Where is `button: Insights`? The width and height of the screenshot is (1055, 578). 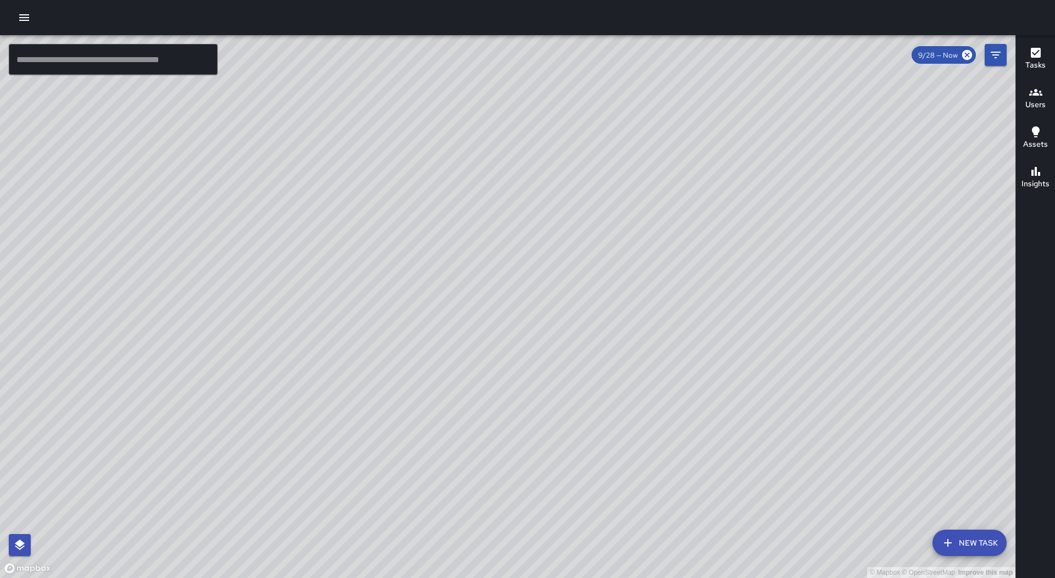 button: Insights is located at coordinates (1035, 178).